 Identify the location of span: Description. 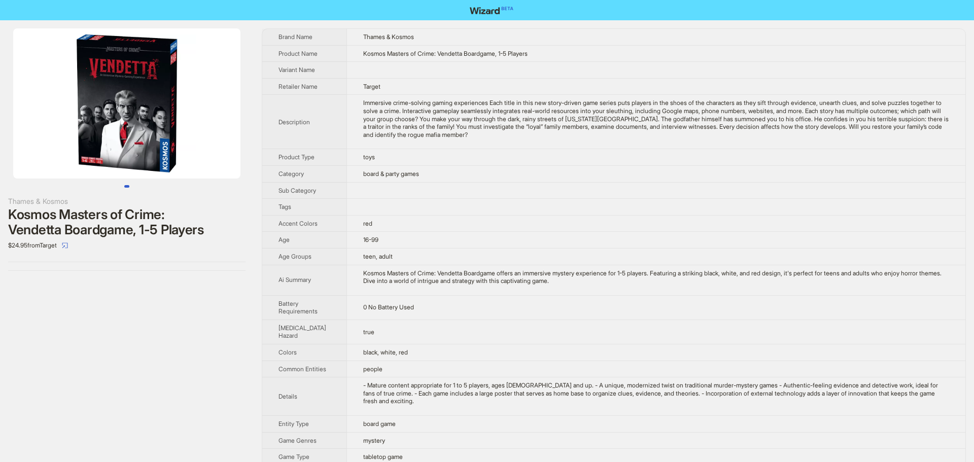
(294, 122).